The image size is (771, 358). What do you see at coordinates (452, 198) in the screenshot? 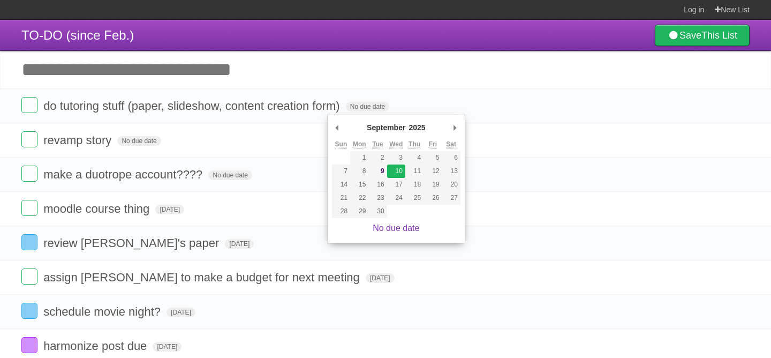
I see `button: 27` at bounding box center [452, 198].